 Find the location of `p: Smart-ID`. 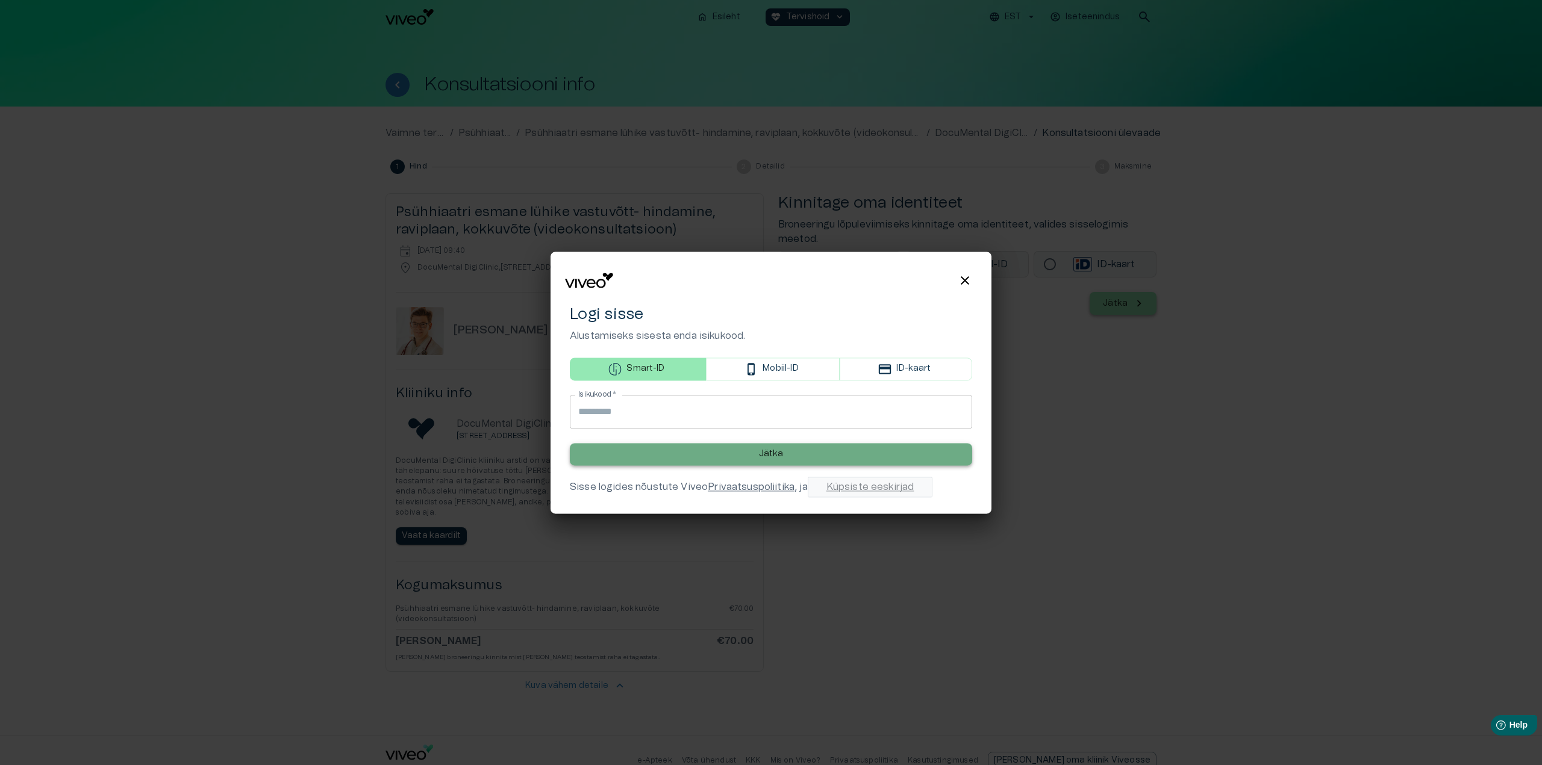

p: Smart-ID is located at coordinates (645, 369).